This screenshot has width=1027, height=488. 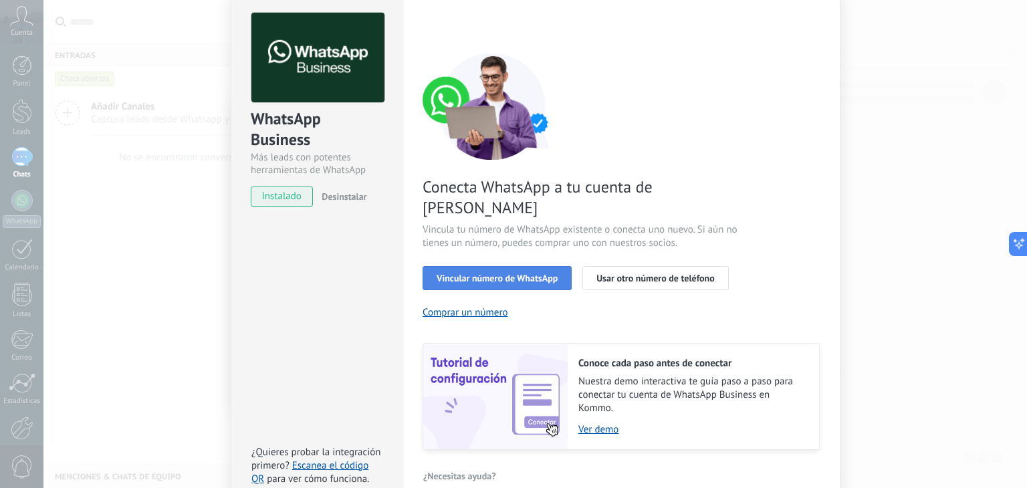 I want to click on span: Desinstalar, so click(x=344, y=197).